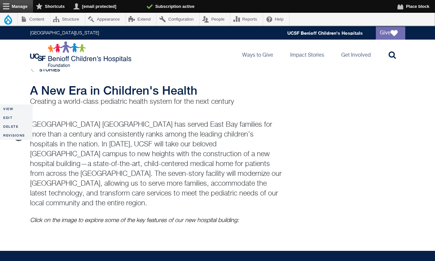 This screenshot has width=435, height=261. I want to click on a: Impact Stories, so click(307, 54).